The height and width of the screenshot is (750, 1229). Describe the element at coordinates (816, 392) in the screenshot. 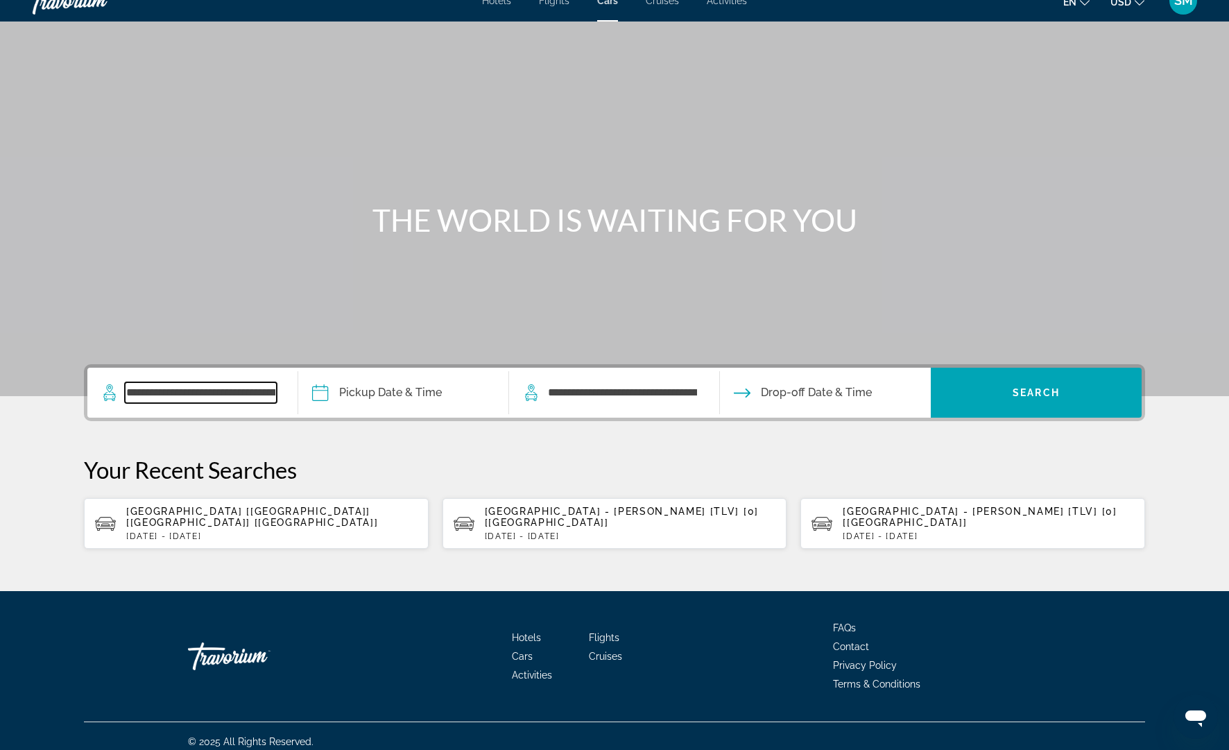

I see `span: Drop-off Date & Time` at that location.